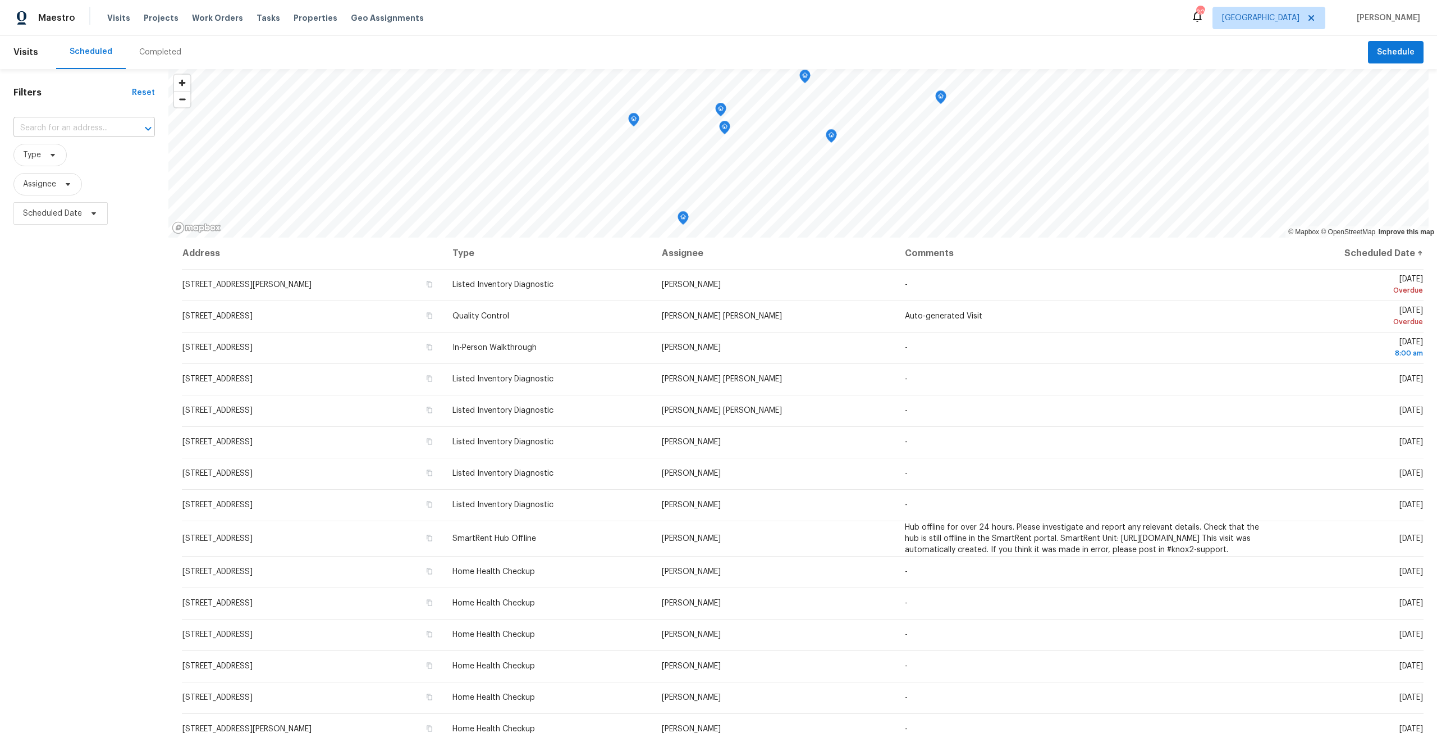  Describe the element at coordinates (268, 18) in the screenshot. I see `span: Tasks` at that location.